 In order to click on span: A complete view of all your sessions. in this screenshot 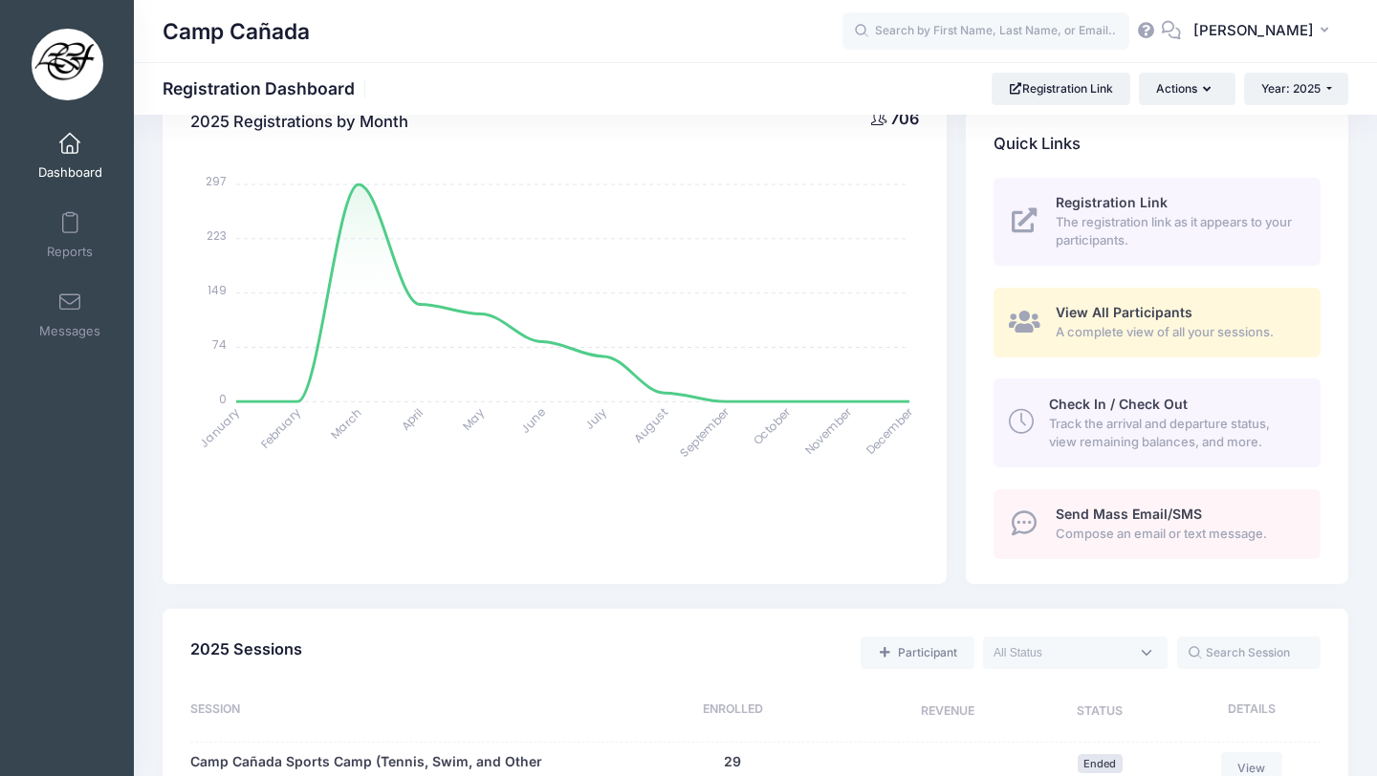, I will do `click(1177, 333)`.